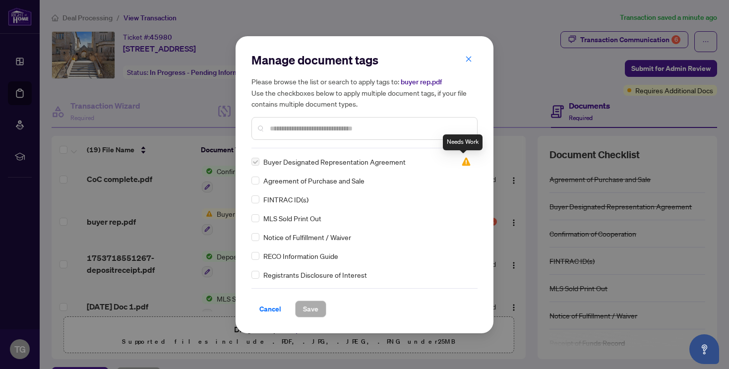 The height and width of the screenshot is (369, 729). Describe the element at coordinates (292, 218) in the screenshot. I see `span: MLS Sold Print Out` at that location.